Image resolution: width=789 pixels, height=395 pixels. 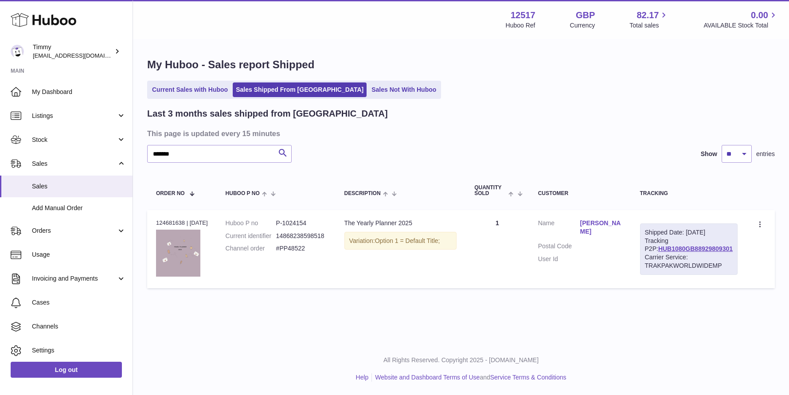 What do you see at coordinates (583, 25) in the screenshot?
I see `div: Currency` at bounding box center [583, 25].